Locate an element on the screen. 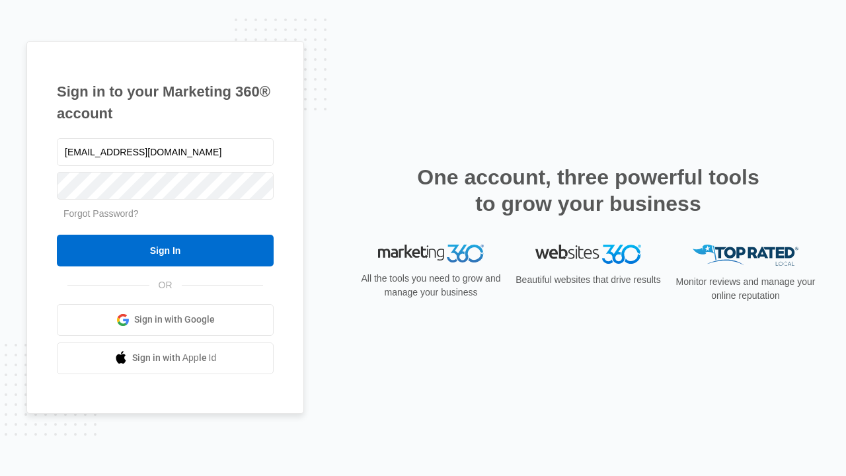 The width and height of the screenshot is (846, 476). img: Top Rated Local is located at coordinates (746, 255).